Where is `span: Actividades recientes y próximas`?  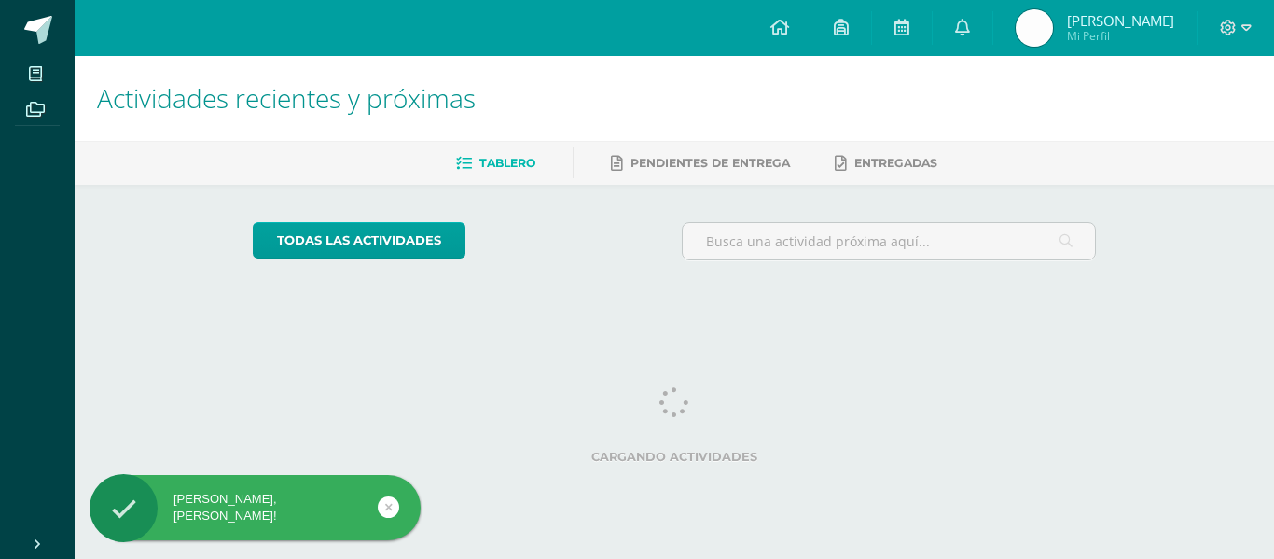 span: Actividades recientes y próximas is located at coordinates (286, 98).